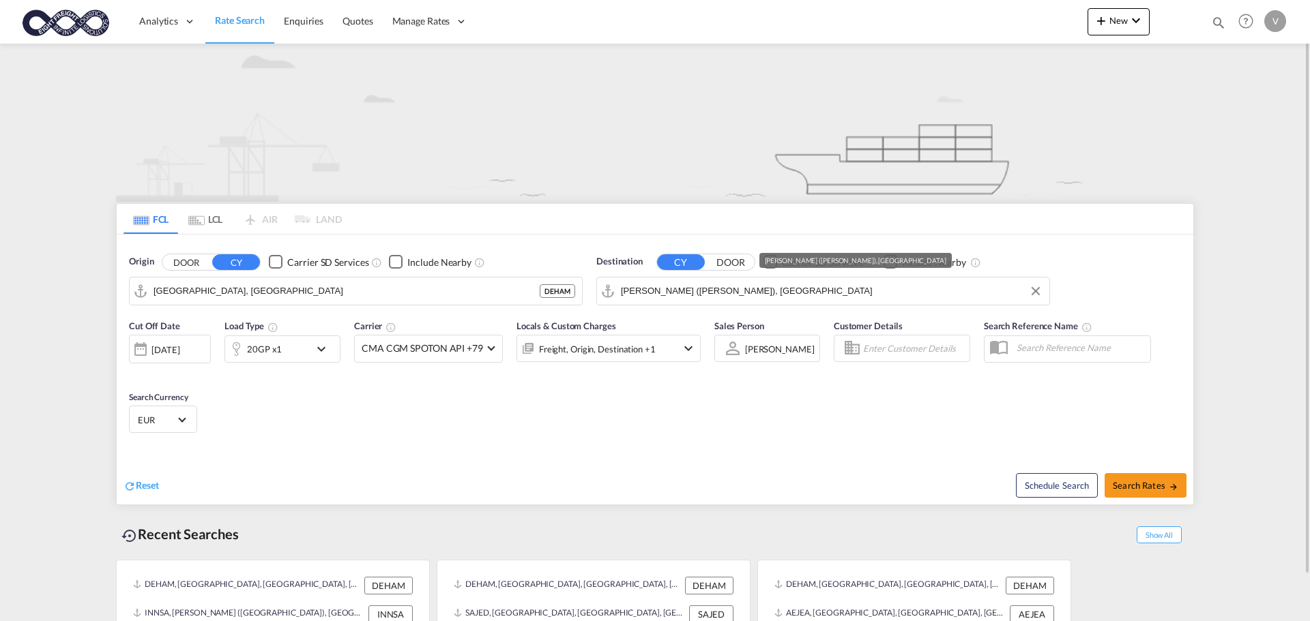 This screenshot has height=621, width=1310. I want to click on span: Reset, so click(147, 485).